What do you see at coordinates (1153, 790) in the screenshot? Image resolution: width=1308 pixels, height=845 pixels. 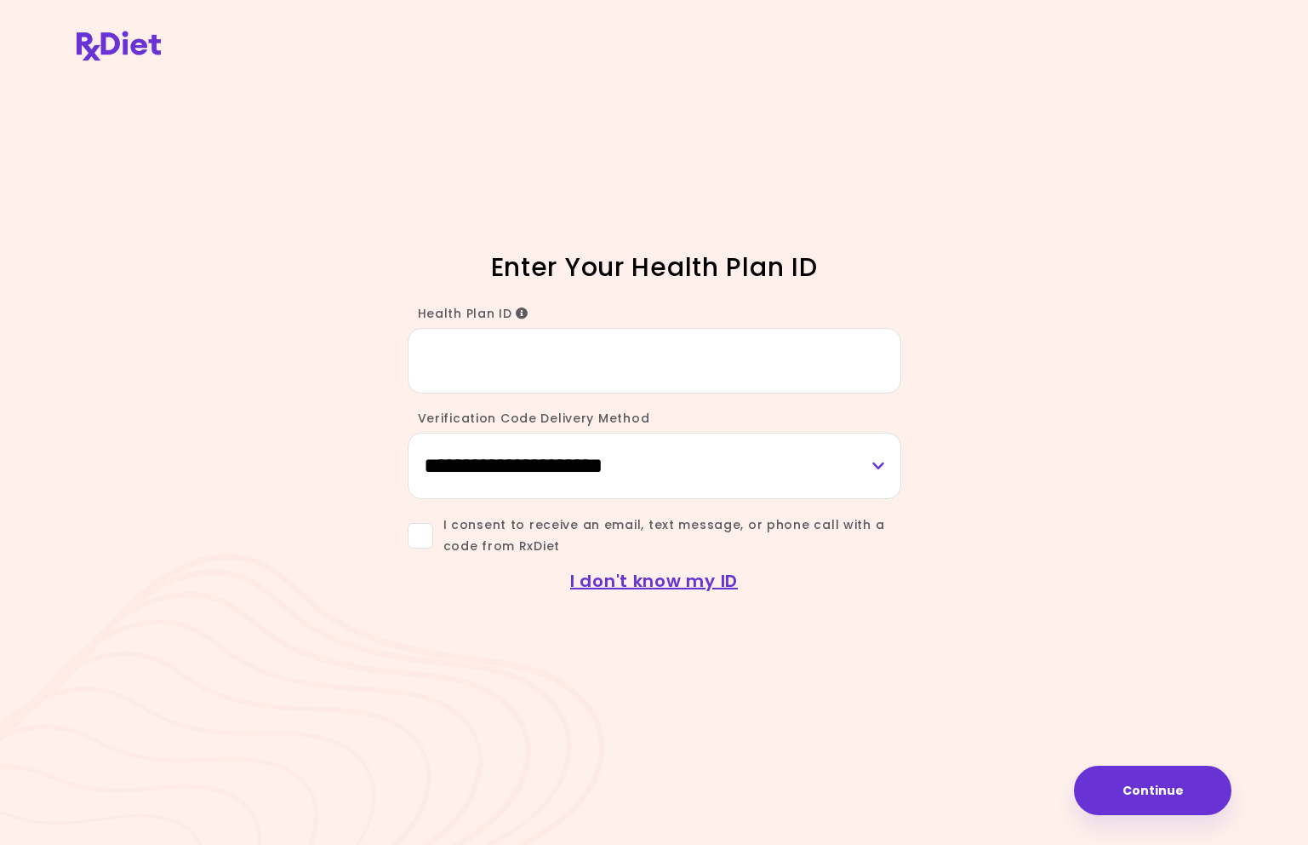 I see `button: Continue` at bounding box center [1153, 790].